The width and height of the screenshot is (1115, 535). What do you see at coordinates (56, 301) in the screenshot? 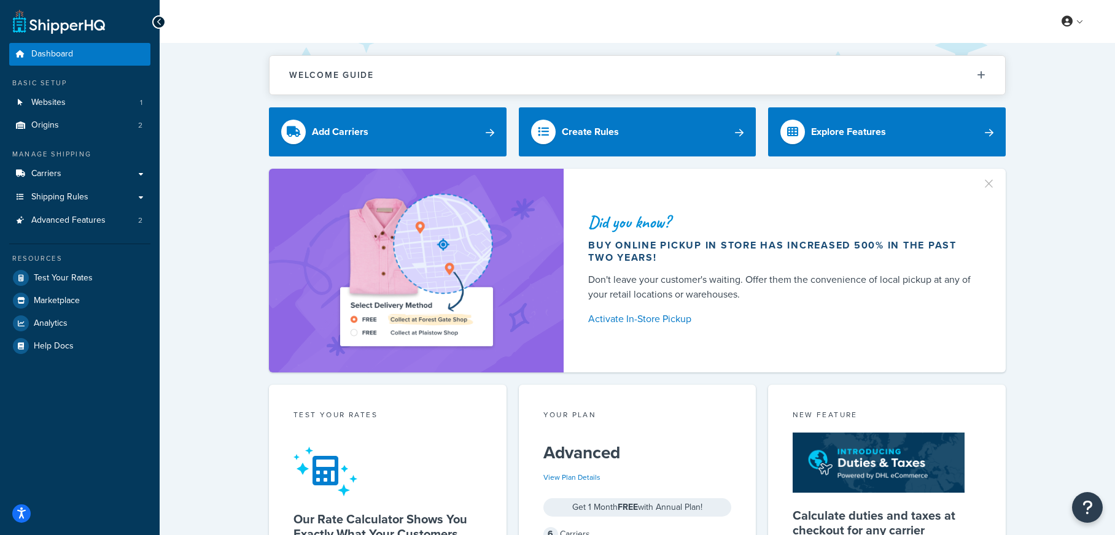
I see `span: Marketplace` at bounding box center [56, 301].